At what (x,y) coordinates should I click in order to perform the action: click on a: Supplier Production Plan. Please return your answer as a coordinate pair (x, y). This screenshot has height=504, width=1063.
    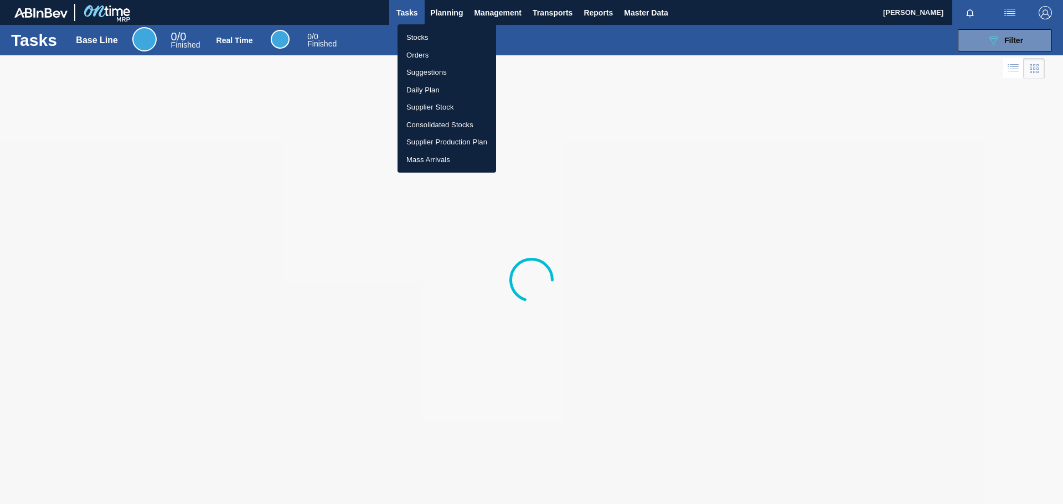
    Looking at the image, I should click on (447, 142).